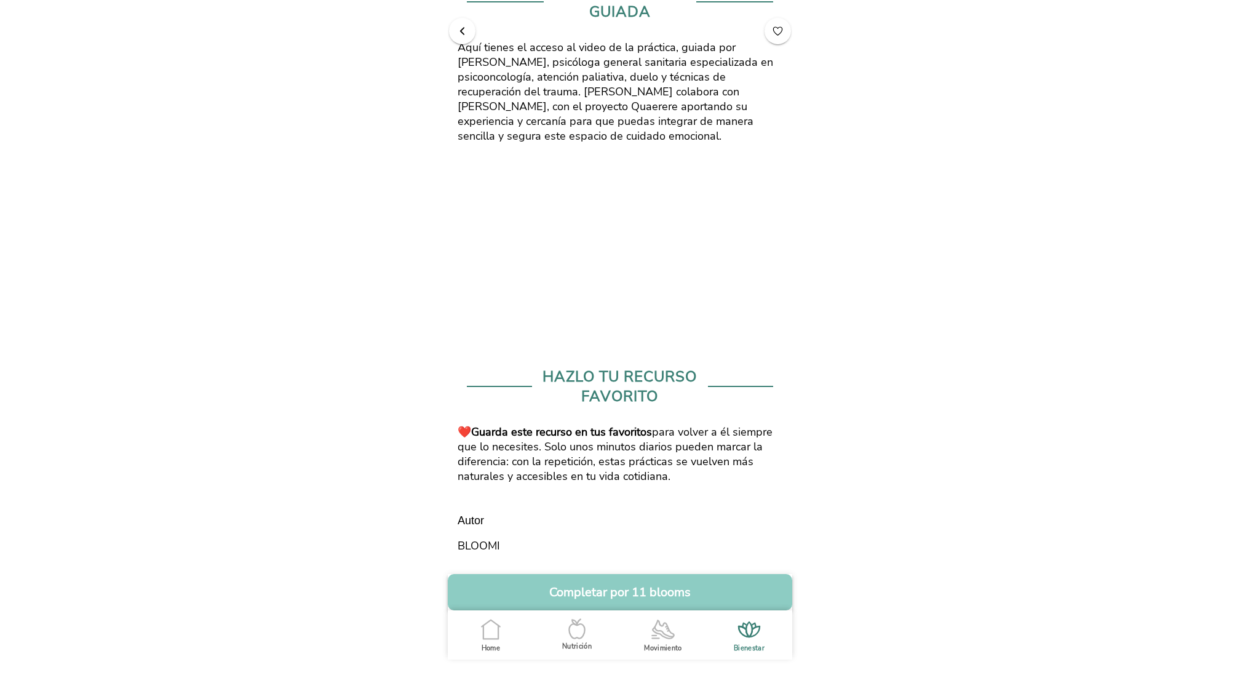  Describe the element at coordinates (620, 386) in the screenshot. I see `div: Hazlo tu recurso favorito` at that location.